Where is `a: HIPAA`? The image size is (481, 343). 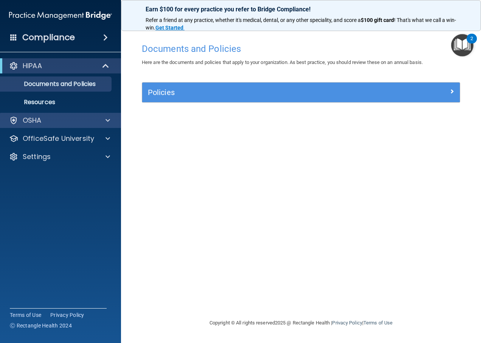
a: HIPAA is located at coordinates (59, 66).